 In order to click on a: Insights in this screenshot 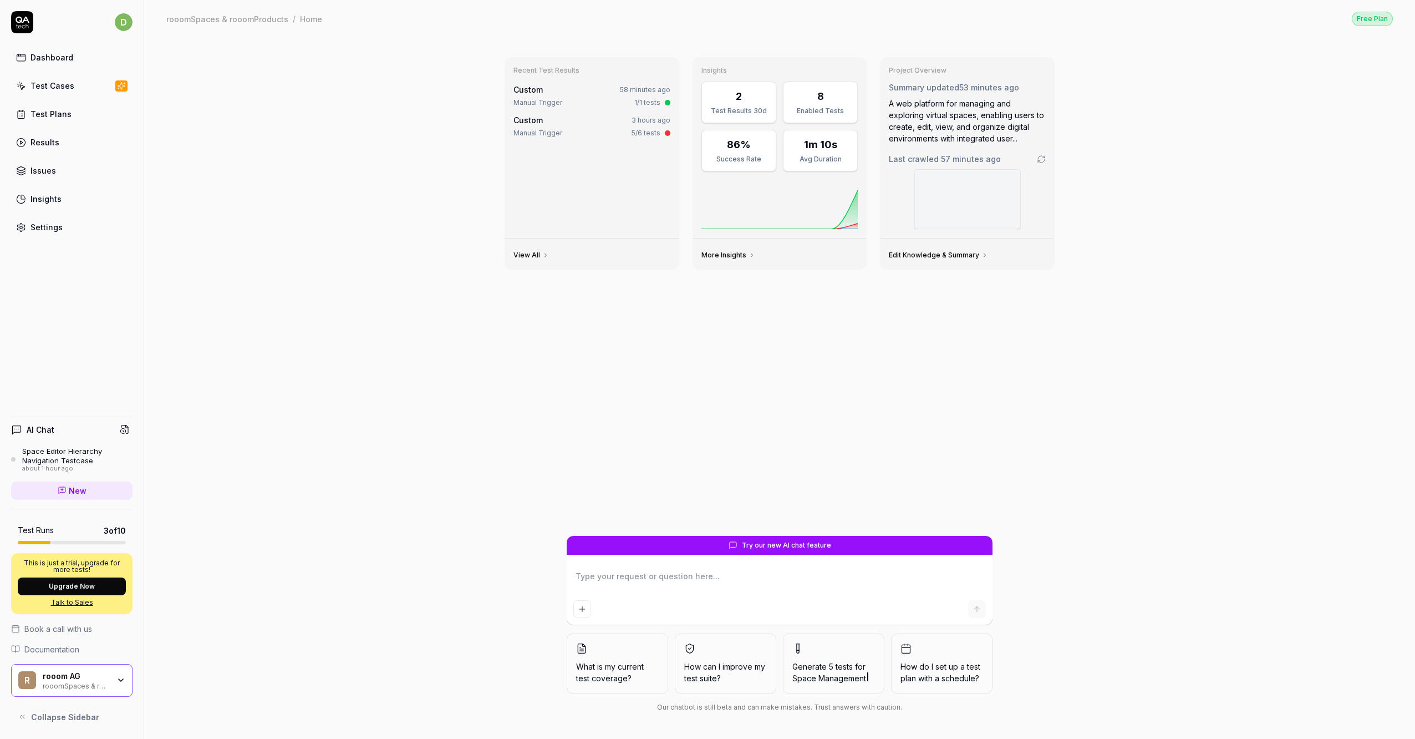, I will do `click(72, 198)`.